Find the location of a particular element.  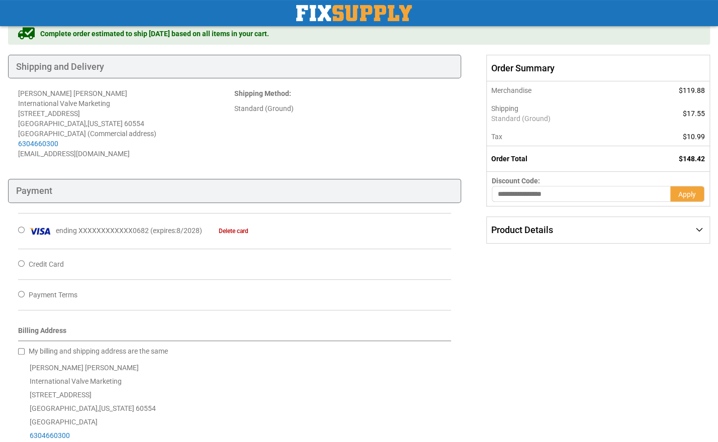

span: ending is located at coordinates (66, 231).